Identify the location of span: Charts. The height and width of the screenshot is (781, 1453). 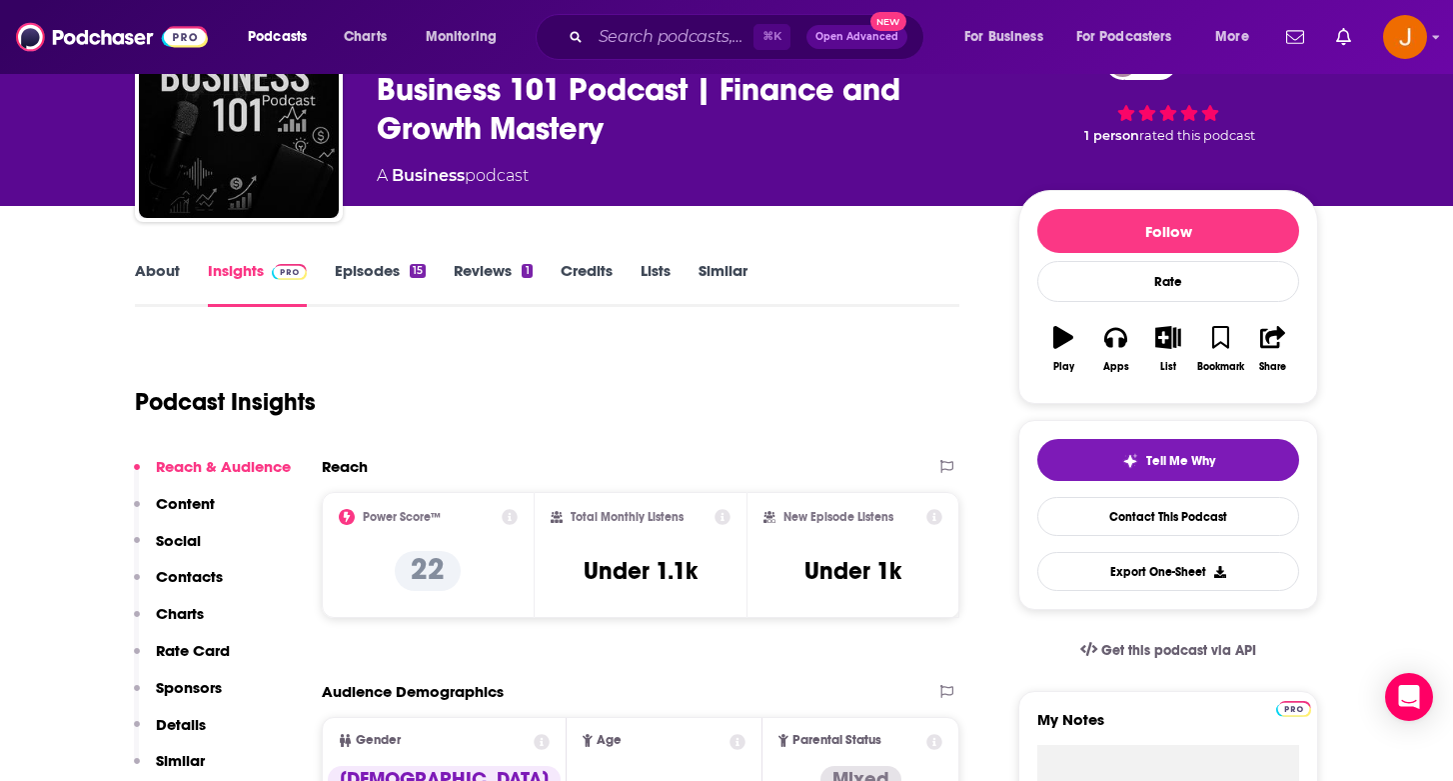
(365, 37).